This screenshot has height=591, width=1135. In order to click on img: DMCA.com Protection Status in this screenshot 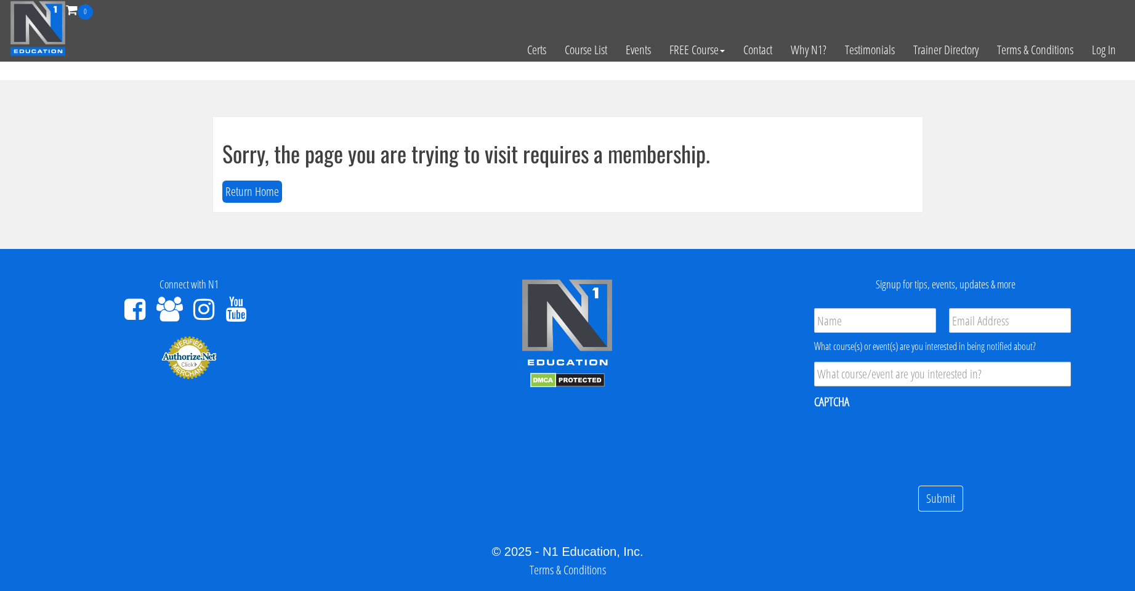, I will do `click(567, 380)`.